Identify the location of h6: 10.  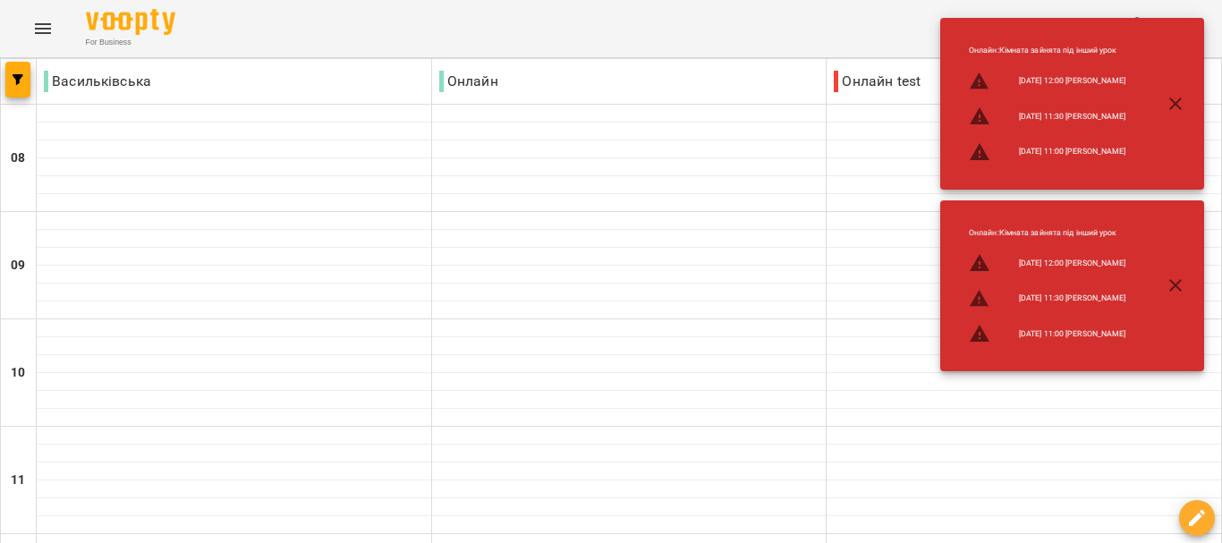
(18, 373).